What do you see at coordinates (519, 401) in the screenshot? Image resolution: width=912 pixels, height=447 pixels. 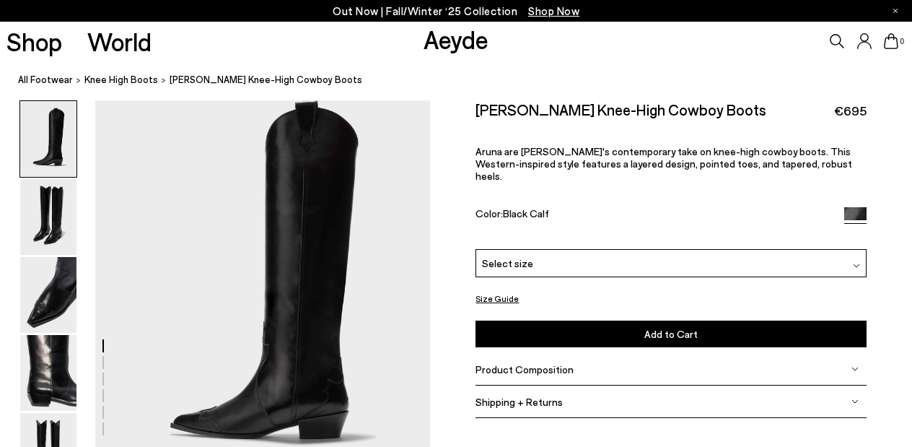 I see `span: Shipping + Returns` at bounding box center [519, 401].